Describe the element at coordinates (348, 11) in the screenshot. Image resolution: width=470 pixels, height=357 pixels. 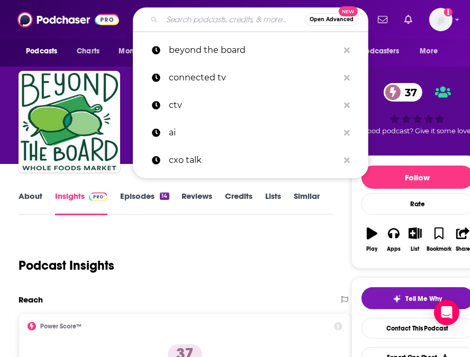
I see `span: New` at that location.